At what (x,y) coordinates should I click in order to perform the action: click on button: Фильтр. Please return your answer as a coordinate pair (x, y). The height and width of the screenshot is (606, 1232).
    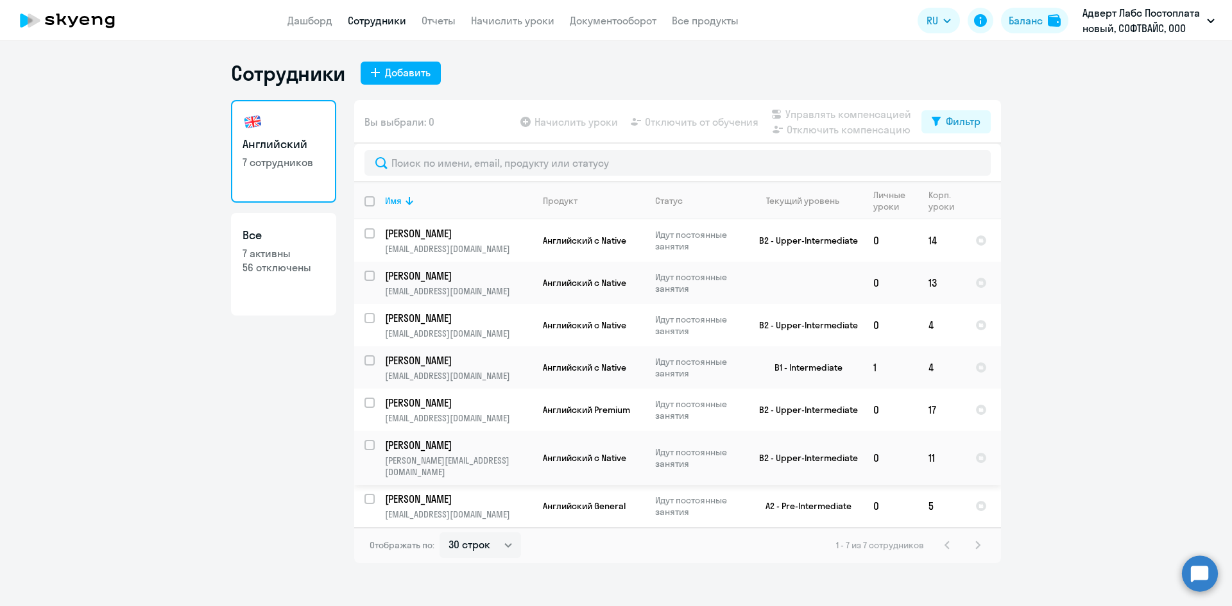
    Looking at the image, I should click on (956, 122).